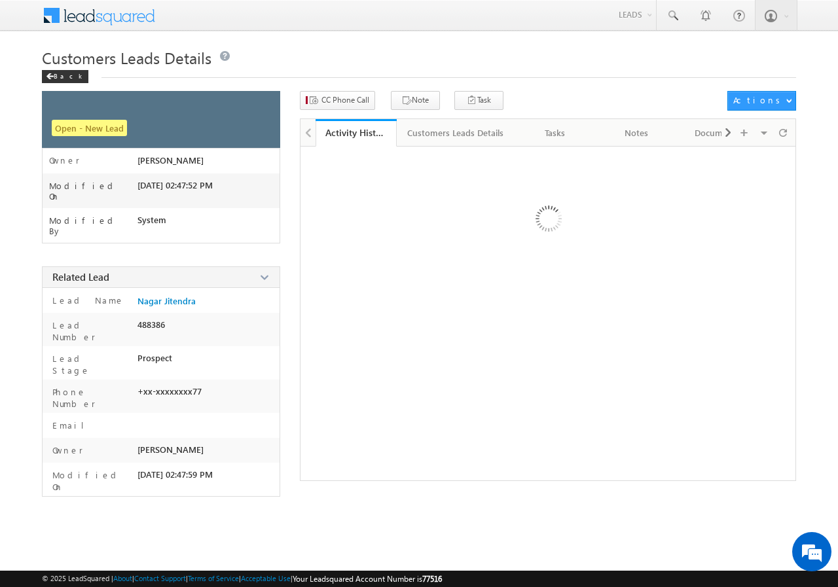  I want to click on span: © 2025 LeadSquared | | | | |, so click(241, 579).